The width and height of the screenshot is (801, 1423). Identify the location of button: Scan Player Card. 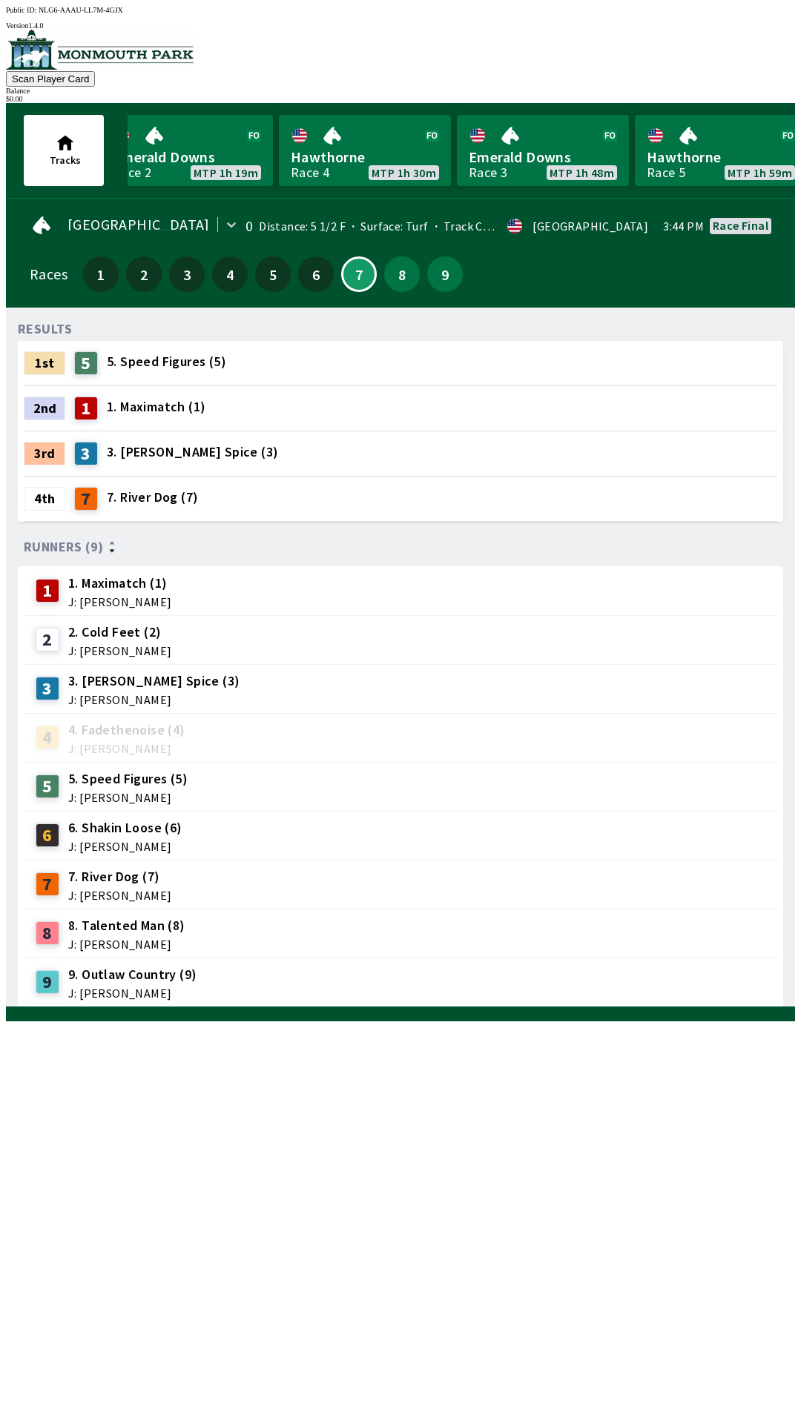
(50, 79).